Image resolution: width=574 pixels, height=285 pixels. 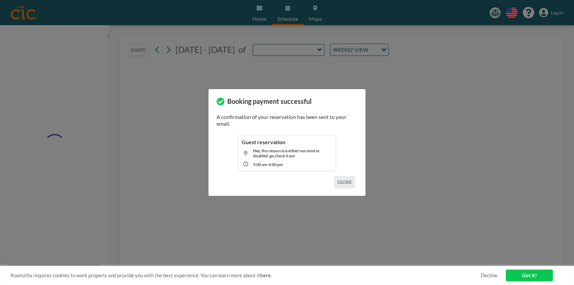 I want to click on a: Decline, so click(x=489, y=275).